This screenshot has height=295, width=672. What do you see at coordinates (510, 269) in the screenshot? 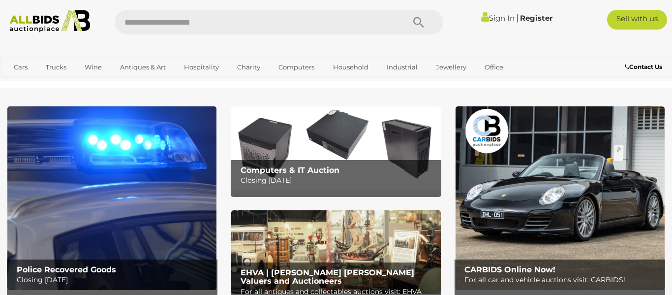
I see `b: CARBIDS Online Now!` at bounding box center [510, 269].